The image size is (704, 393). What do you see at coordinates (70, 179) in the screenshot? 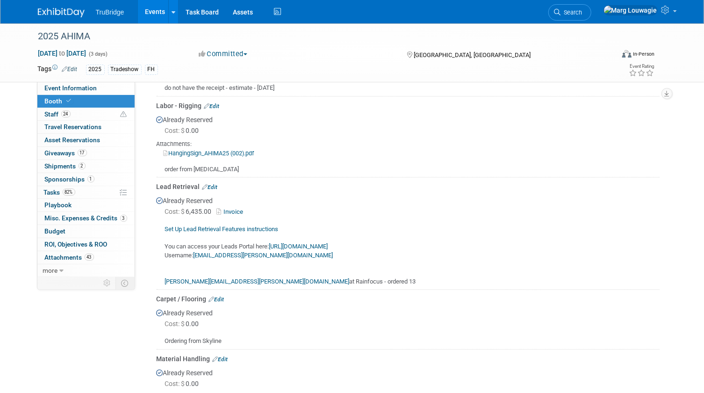
I see `span: Sponsorships` at bounding box center [70, 179].